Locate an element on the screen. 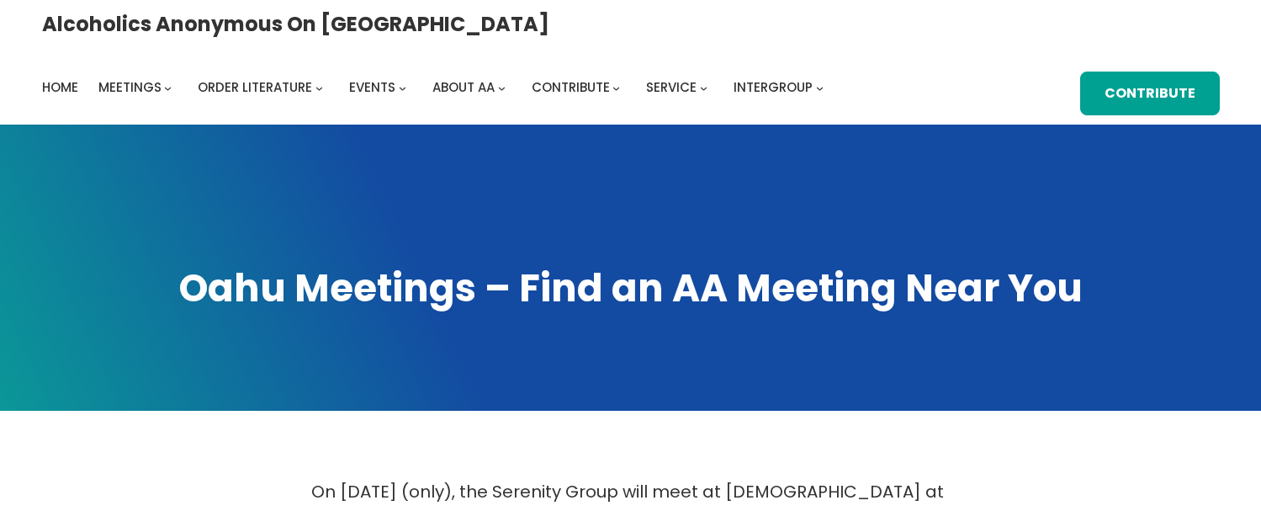 The image size is (1261, 511). button: Order Literature submenu is located at coordinates (319, 87).